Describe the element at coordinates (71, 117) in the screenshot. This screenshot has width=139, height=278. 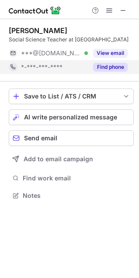
I see `button: AI write personalized message` at that location.